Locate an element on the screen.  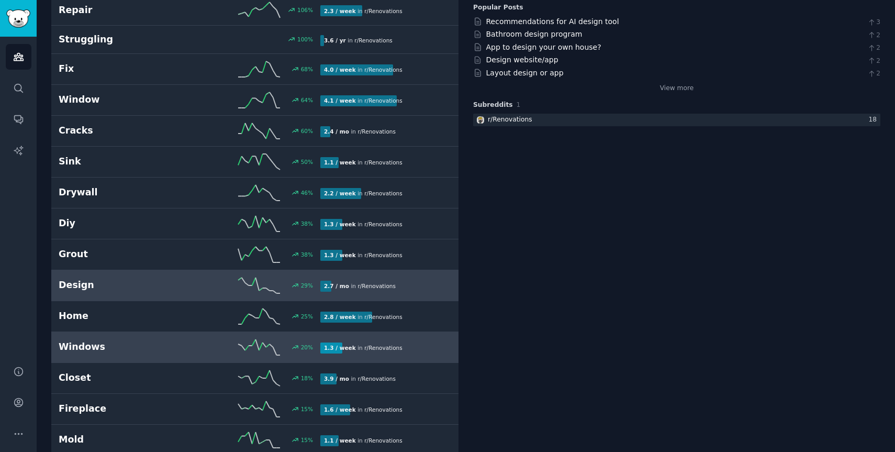
div: 68 % is located at coordinates (307, 69).